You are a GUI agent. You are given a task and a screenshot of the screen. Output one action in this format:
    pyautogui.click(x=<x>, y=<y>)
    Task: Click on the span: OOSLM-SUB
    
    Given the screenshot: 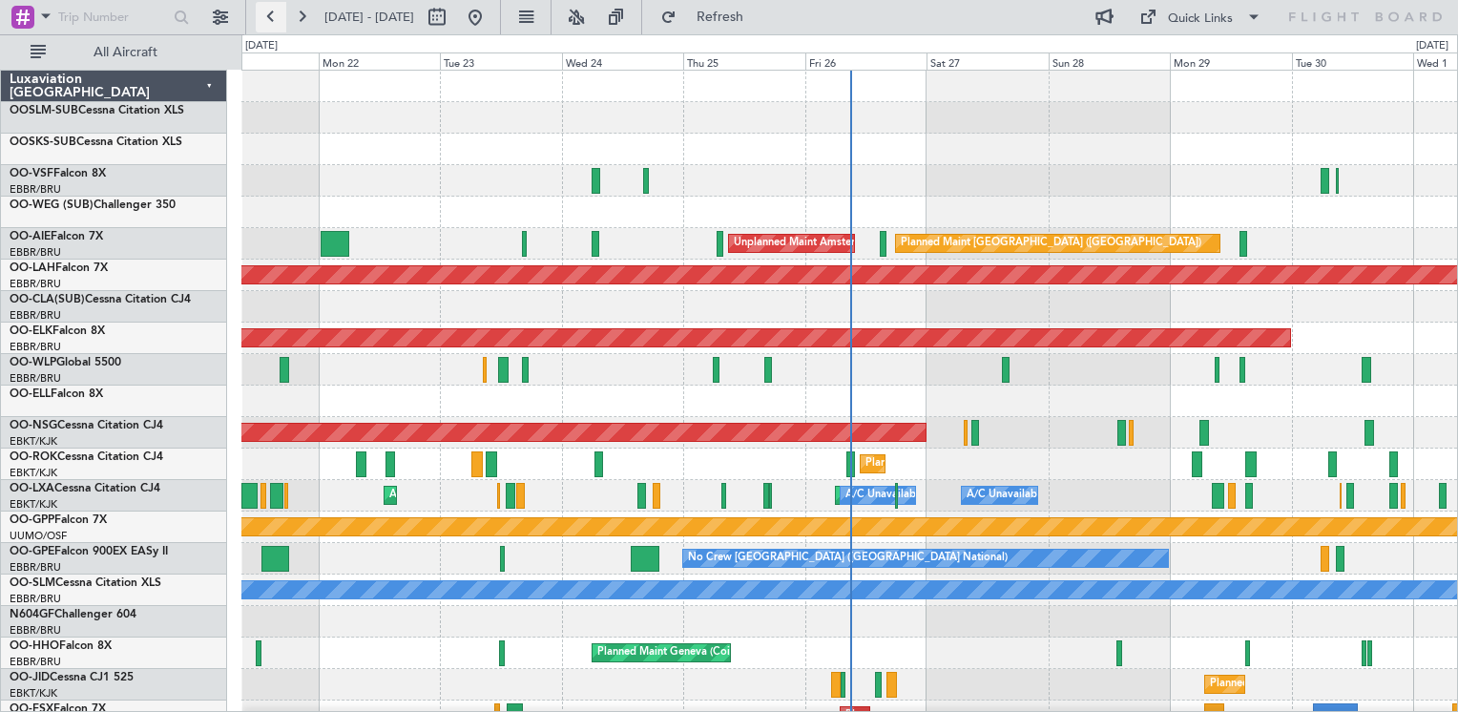 What is the action you would take?
    pyautogui.click(x=44, y=111)
    